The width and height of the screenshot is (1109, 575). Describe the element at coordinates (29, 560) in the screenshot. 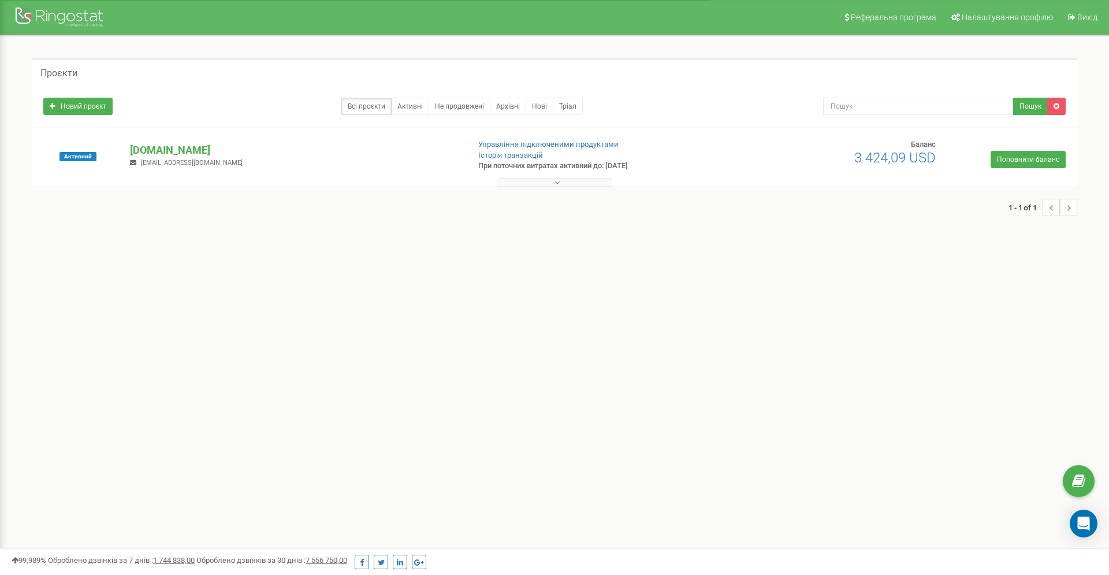

I see `span: 99,989%` at that location.